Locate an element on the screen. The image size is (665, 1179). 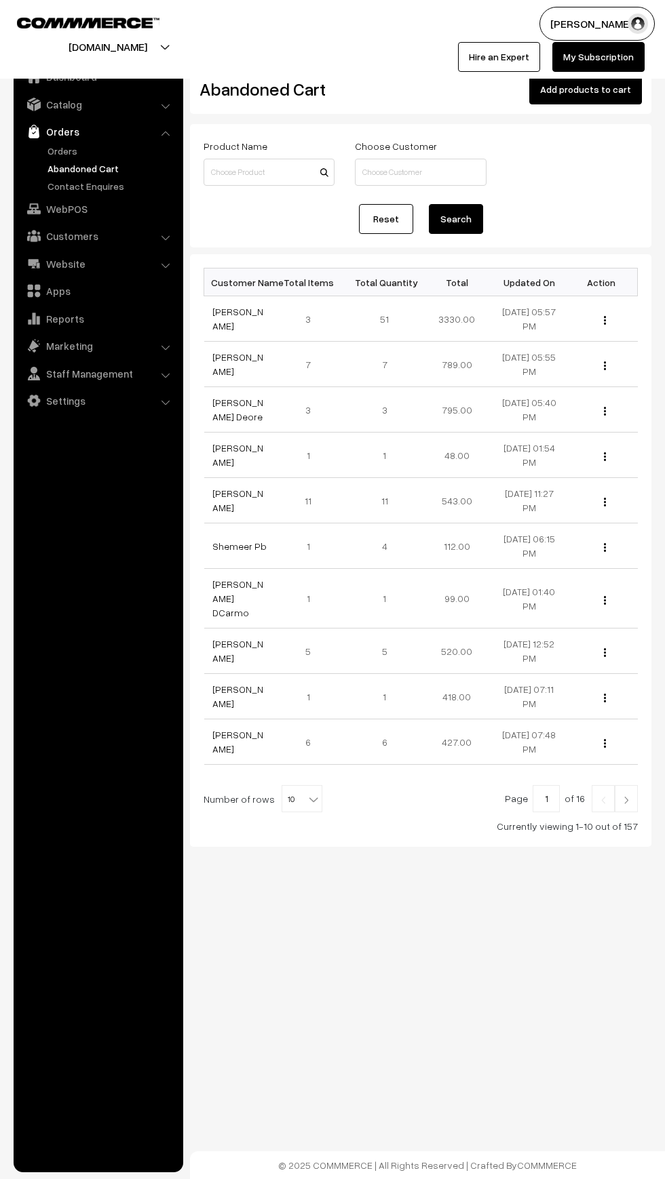
img: user is located at coordinates (638, 24).